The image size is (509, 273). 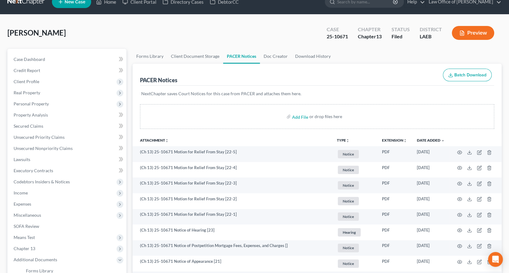 I want to click on span: Means Test, so click(x=24, y=237).